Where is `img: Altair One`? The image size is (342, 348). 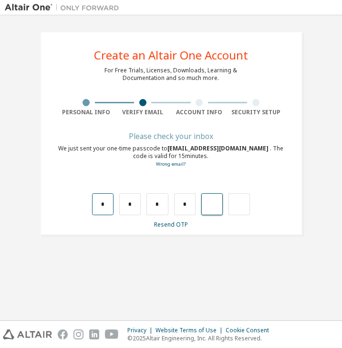
img: Altair One is located at coordinates (64, 8).